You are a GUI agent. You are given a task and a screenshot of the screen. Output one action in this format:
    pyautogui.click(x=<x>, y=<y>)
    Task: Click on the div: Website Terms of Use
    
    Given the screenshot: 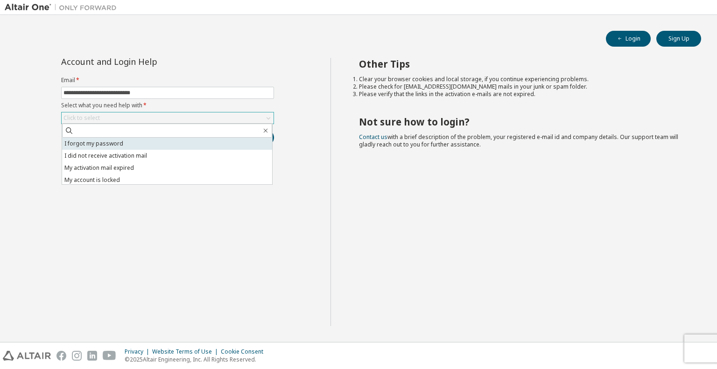 What is the action you would take?
    pyautogui.click(x=186, y=352)
    